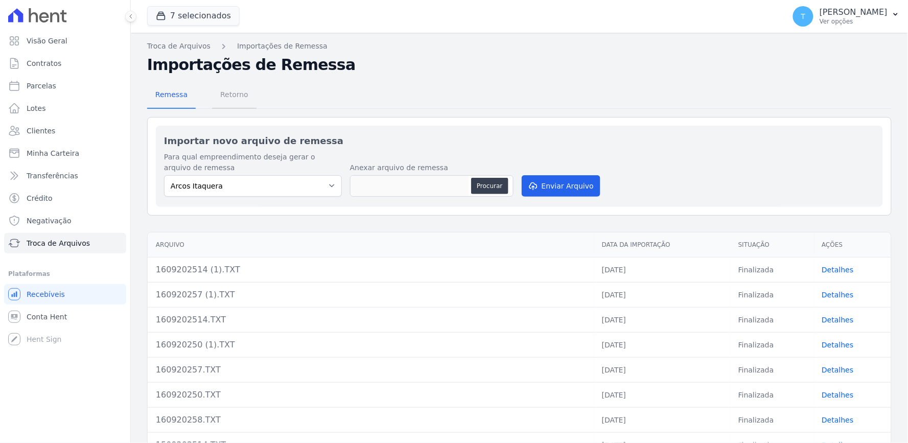 Image resolution: width=908 pixels, height=443 pixels. What do you see at coordinates (171, 96) in the screenshot?
I see `a: Remessa` at bounding box center [171, 96].